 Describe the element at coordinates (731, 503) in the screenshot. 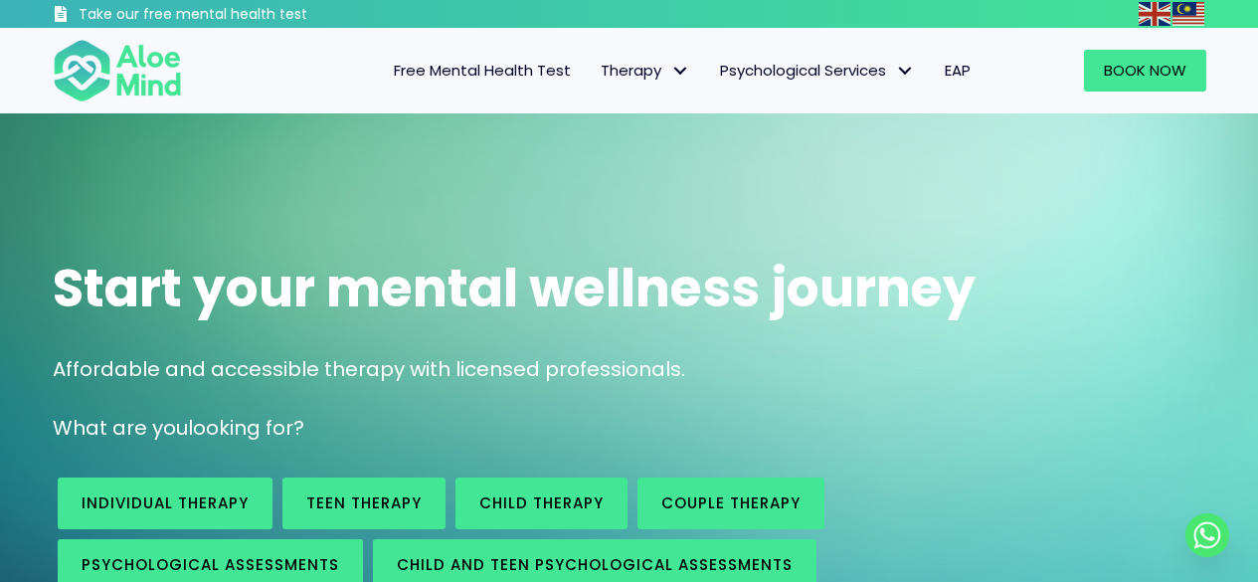

I see `a: Couple therapy` at that location.